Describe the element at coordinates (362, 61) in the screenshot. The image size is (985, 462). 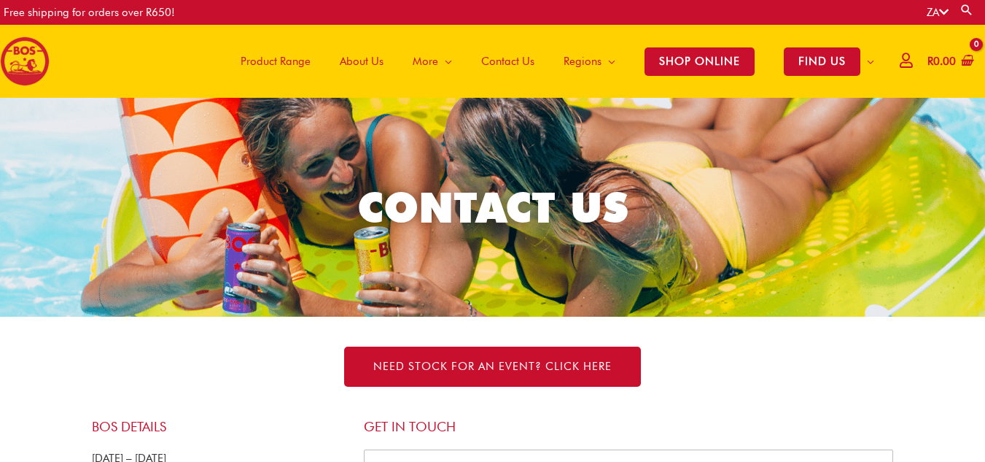
I see `span: About Us` at that location.